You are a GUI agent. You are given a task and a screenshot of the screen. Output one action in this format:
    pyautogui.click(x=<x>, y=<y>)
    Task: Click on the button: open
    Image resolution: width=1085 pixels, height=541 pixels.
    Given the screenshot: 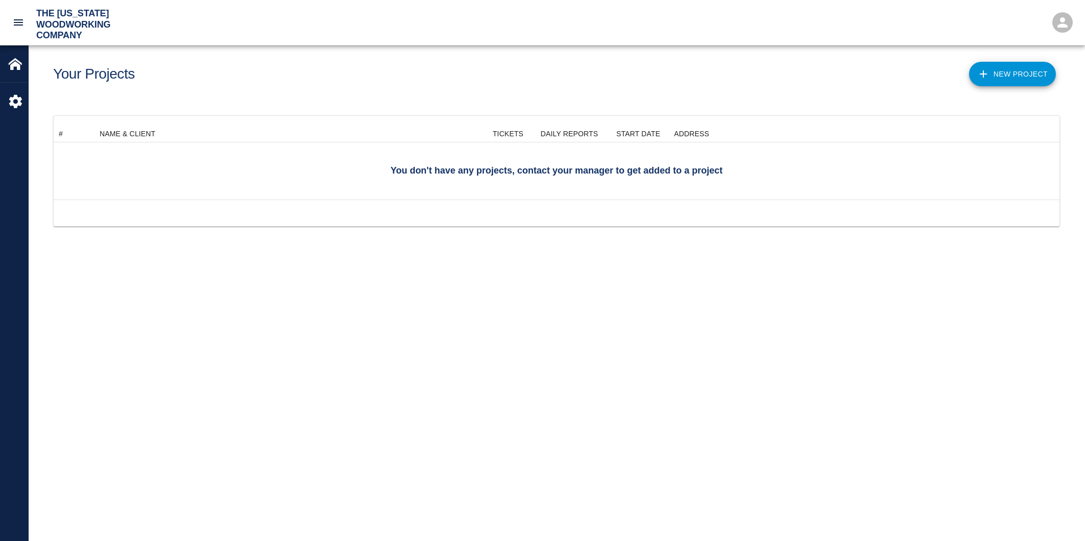 What is the action you would take?
    pyautogui.click(x=1062, y=22)
    